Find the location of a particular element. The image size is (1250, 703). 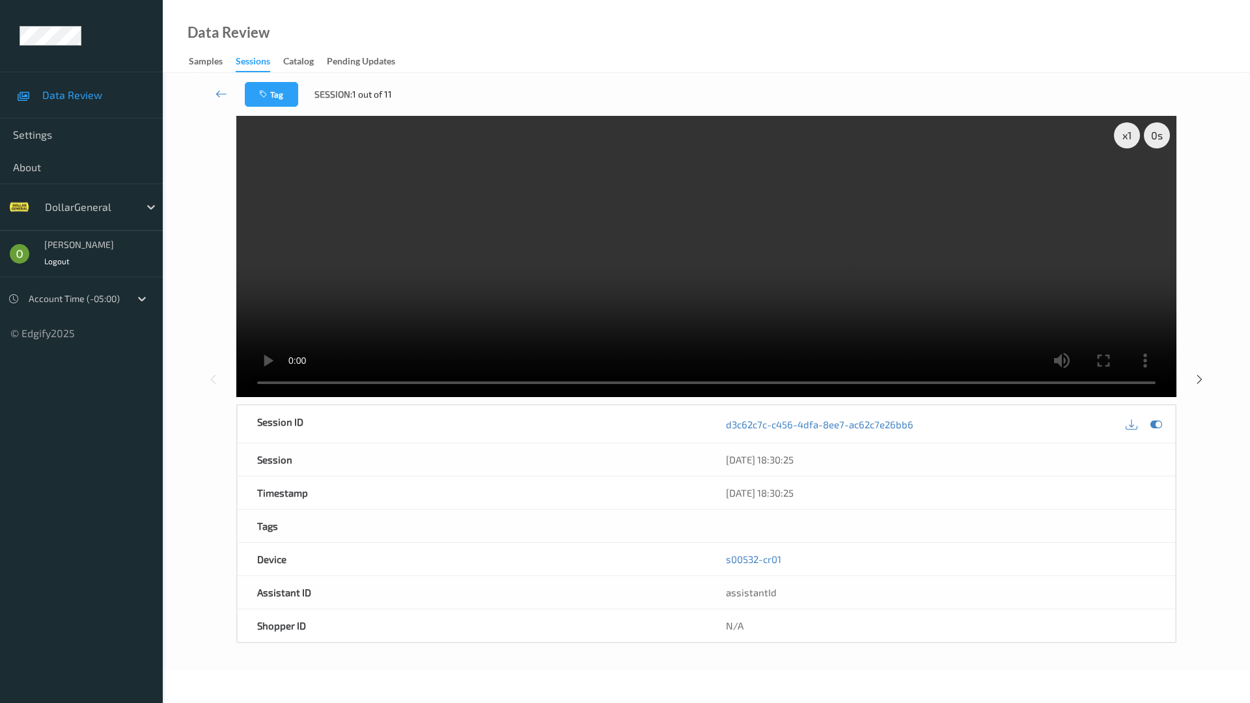

div: Shopper ID is located at coordinates (472, 626).